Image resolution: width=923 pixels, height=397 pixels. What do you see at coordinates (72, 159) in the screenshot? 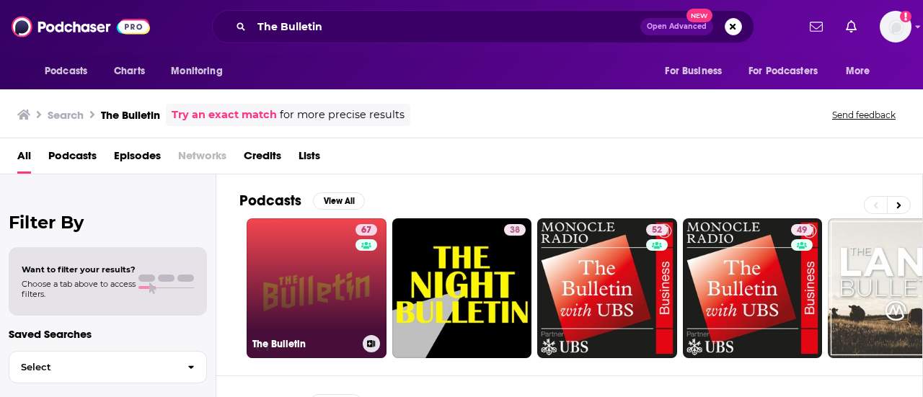
I see `a: Podcasts` at bounding box center [72, 159].